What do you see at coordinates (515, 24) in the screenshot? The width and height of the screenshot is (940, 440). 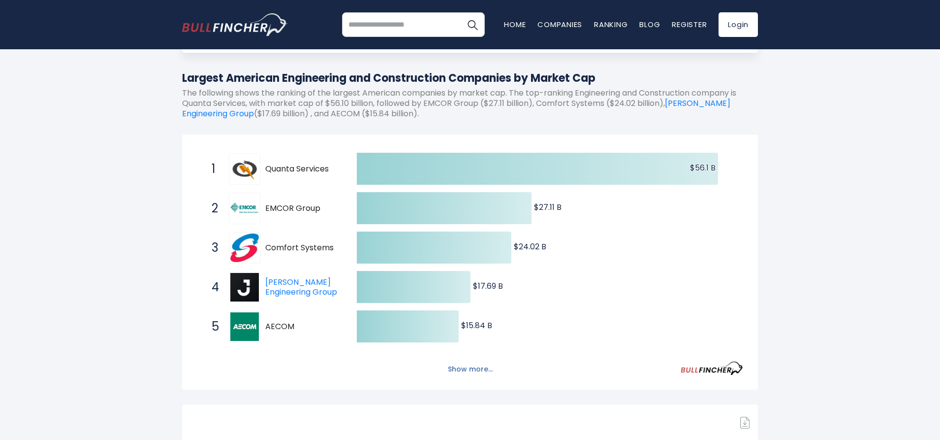 I see `a: Home` at bounding box center [515, 24].